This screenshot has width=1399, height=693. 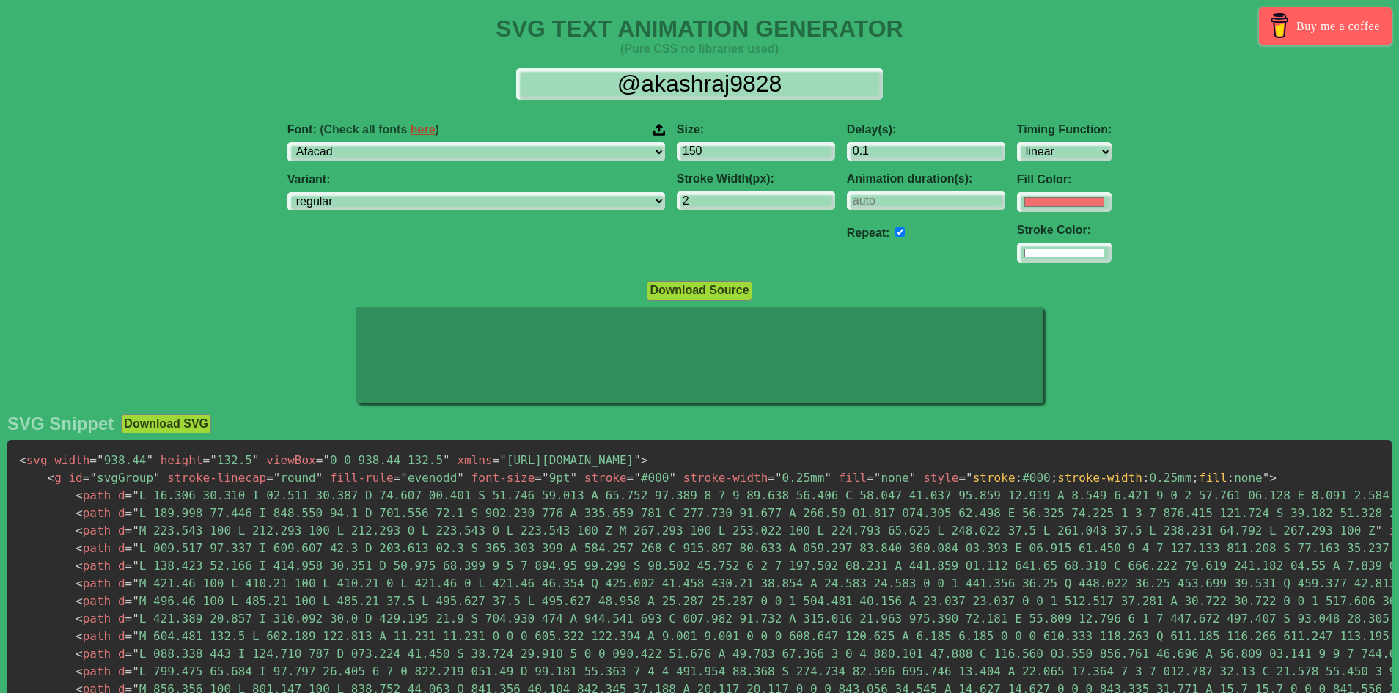 I want to click on input: 100, so click(x=756, y=151).